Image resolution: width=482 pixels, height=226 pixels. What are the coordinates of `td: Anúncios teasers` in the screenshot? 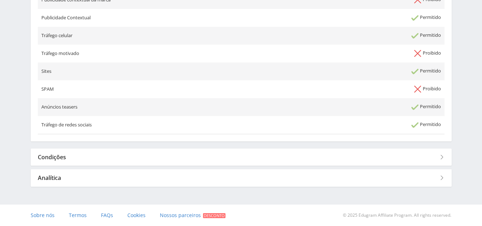 It's located at (175, 107).